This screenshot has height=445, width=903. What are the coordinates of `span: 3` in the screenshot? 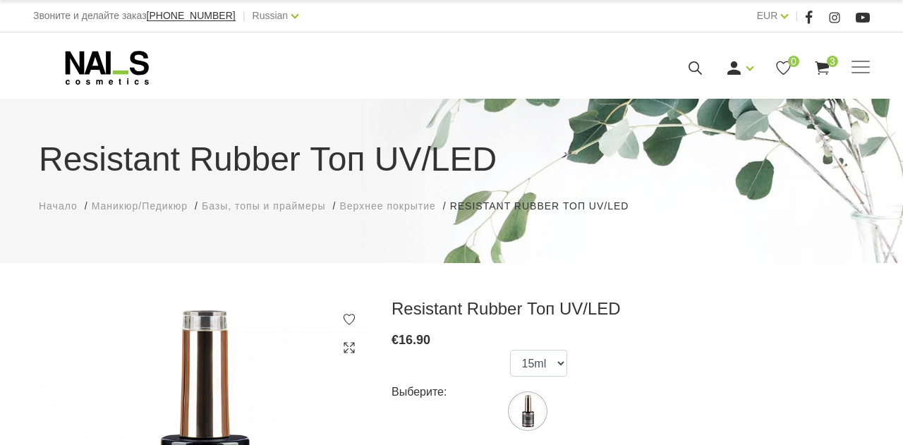 It's located at (832, 61).